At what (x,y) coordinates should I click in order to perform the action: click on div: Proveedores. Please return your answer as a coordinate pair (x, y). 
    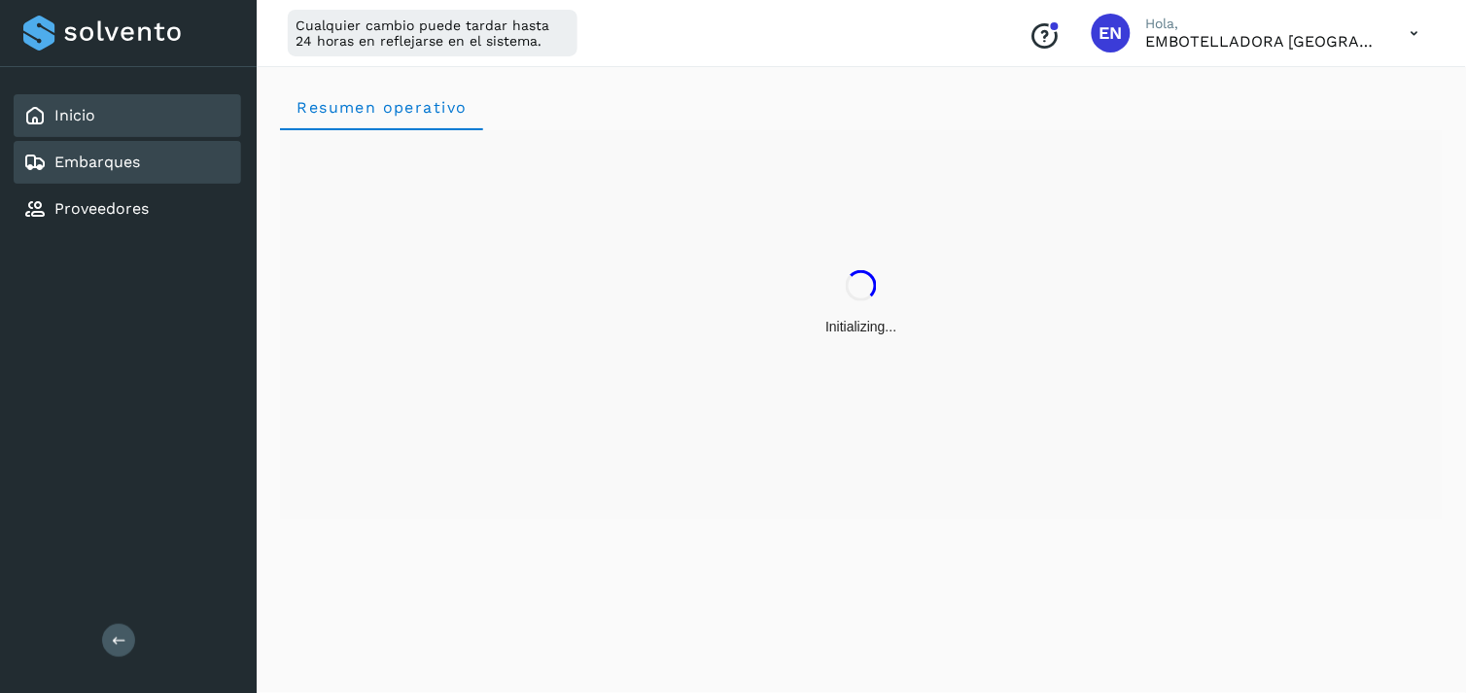
    Looking at the image, I should click on (127, 209).